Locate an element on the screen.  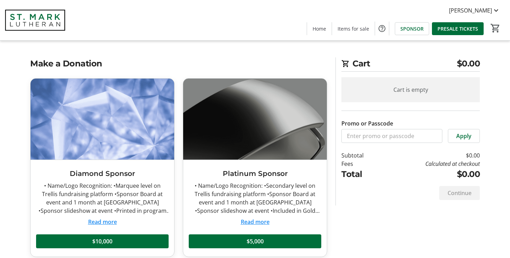
td: Total is located at coordinates (362, 174).